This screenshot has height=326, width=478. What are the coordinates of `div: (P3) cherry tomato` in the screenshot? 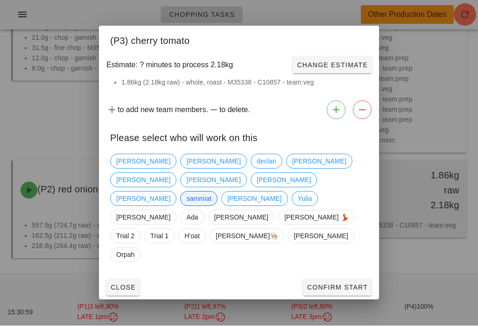 It's located at (239, 40).